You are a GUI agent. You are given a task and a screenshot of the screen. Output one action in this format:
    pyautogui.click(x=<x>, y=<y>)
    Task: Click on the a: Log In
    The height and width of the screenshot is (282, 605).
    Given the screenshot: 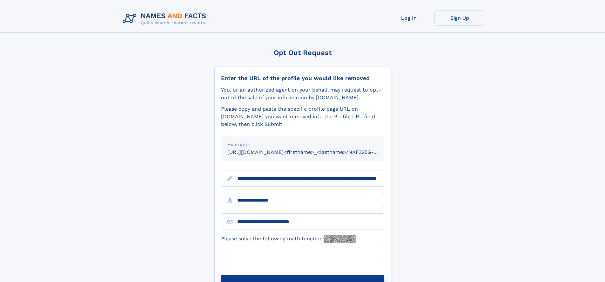 What is the action you would take?
    pyautogui.click(x=409, y=18)
    